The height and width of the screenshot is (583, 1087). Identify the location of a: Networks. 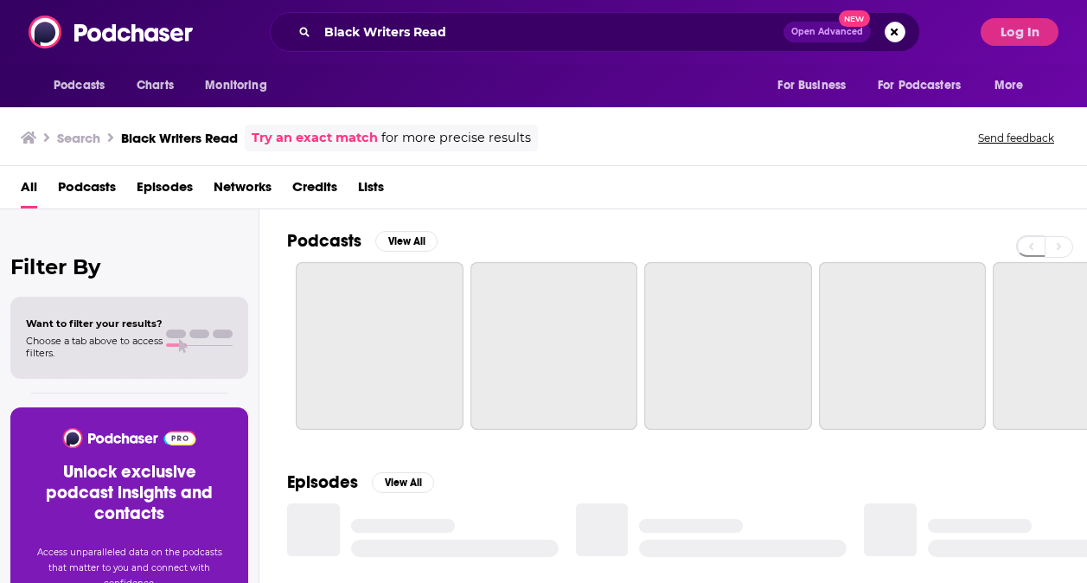
(242, 190).